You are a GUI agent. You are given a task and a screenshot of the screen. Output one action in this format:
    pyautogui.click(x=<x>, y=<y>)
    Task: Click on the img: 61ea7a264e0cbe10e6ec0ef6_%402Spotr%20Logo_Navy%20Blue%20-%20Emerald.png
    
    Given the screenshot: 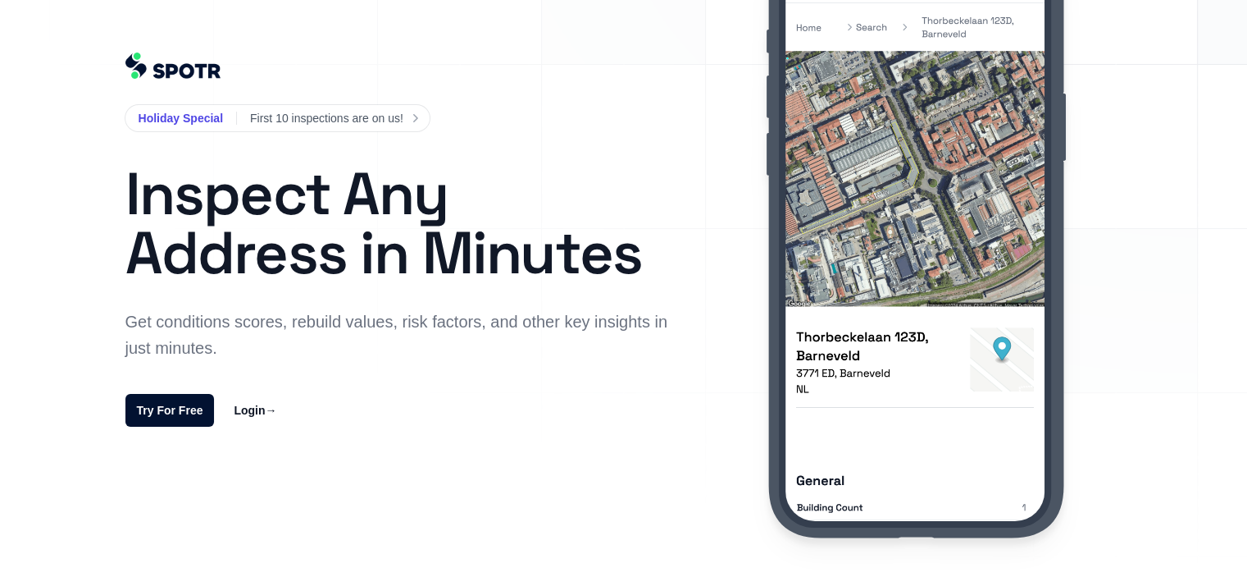 What is the action you would take?
    pyautogui.click(x=173, y=66)
    